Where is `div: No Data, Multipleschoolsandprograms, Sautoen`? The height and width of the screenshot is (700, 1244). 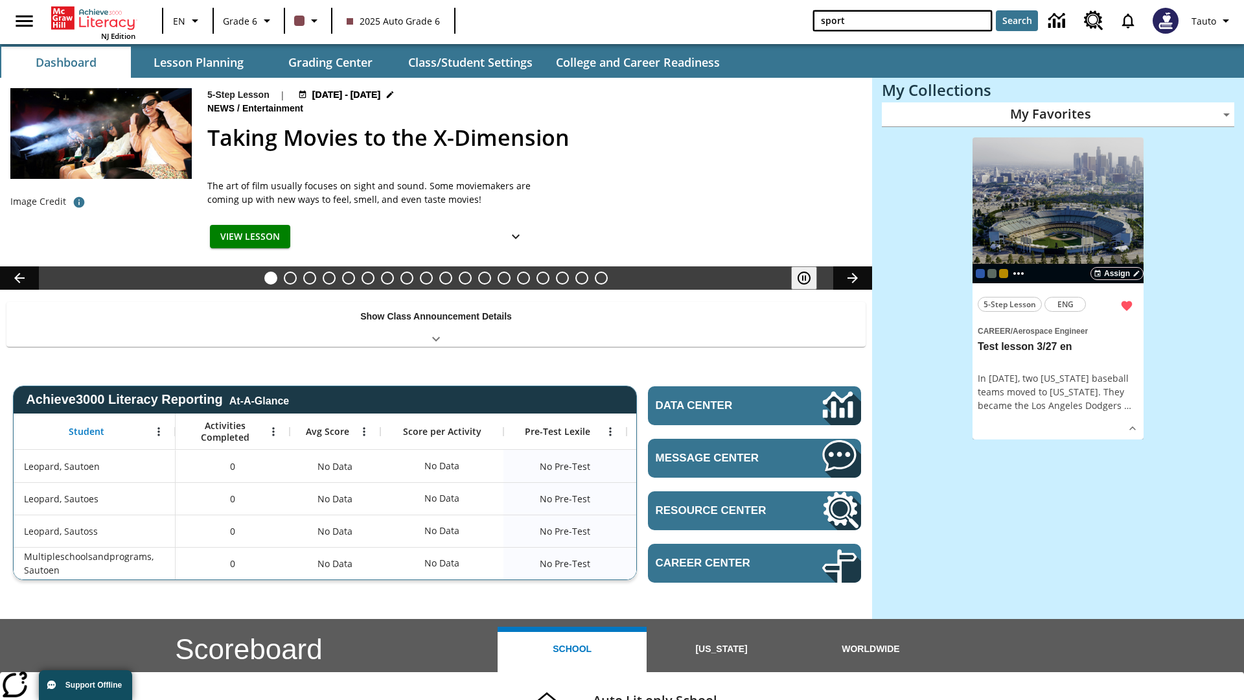 div: No Data, Multipleschoolsandprograms, Sautoen is located at coordinates (688, 563).